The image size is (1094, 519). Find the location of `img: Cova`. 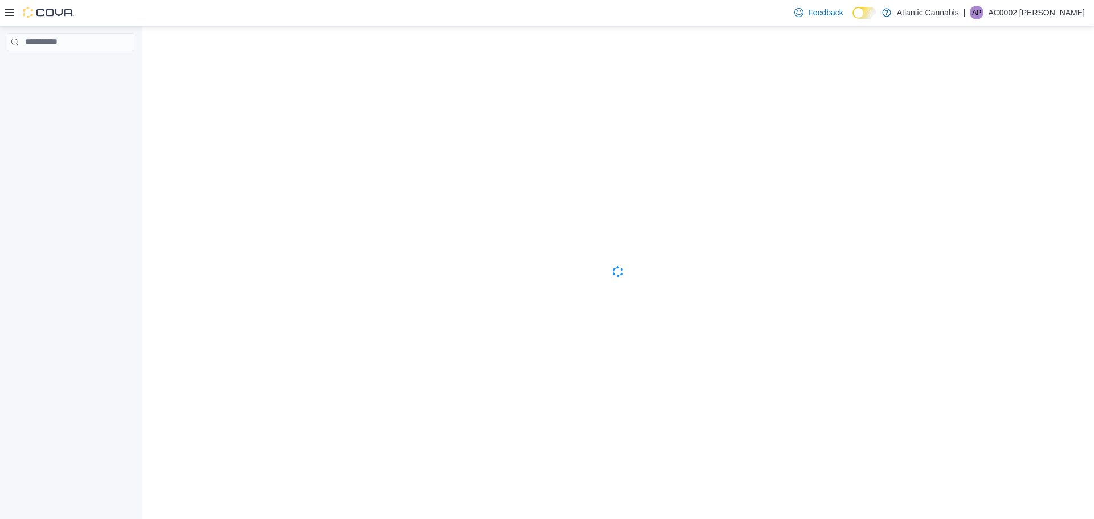

img: Cova is located at coordinates (48, 13).